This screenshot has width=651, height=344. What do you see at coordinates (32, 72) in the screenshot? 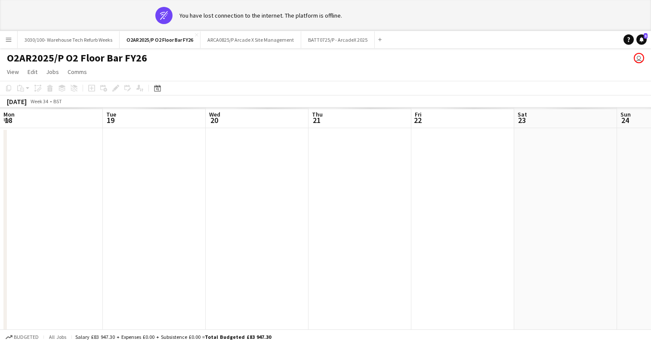
I see `span: Edit` at bounding box center [32, 72].